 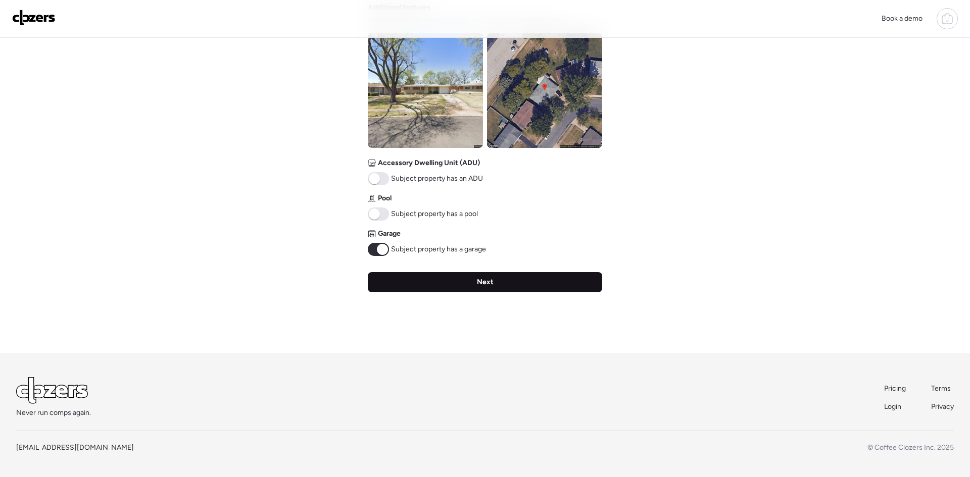 I want to click on a: Terms, so click(x=942, y=389).